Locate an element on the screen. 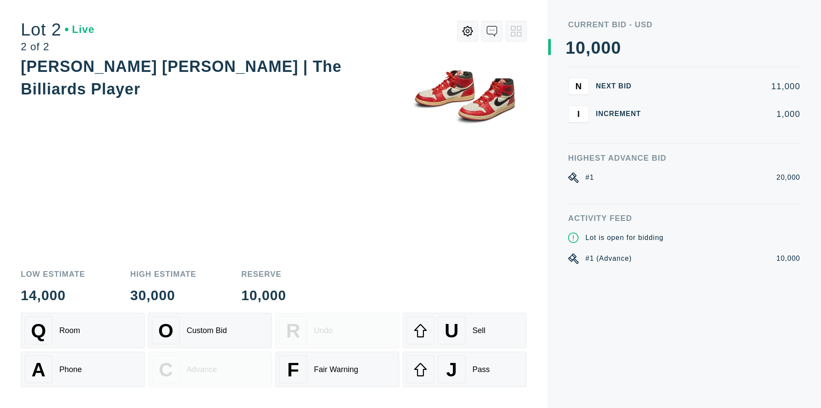 This screenshot has width=821, height=408. span: Q is located at coordinates (39, 330).